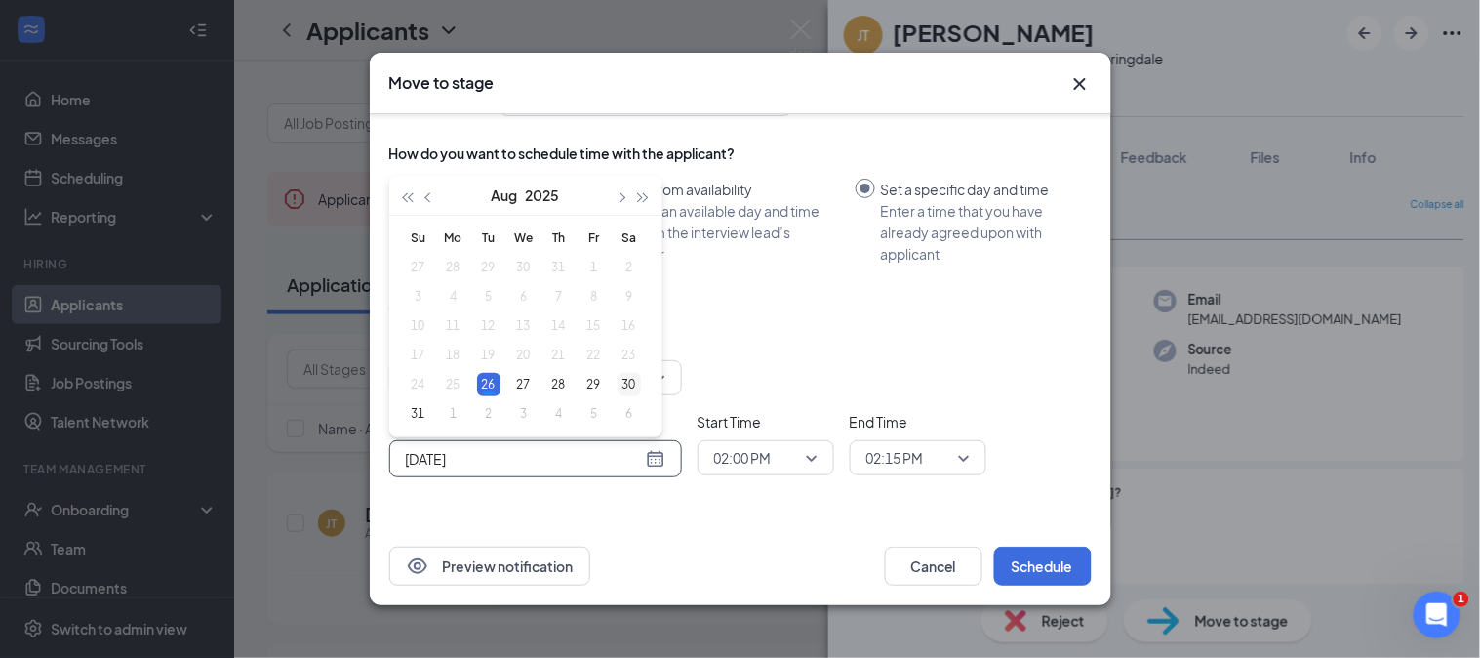  What do you see at coordinates (895, 458) in the screenshot?
I see `span: 02:15 PM` at bounding box center [895, 458].